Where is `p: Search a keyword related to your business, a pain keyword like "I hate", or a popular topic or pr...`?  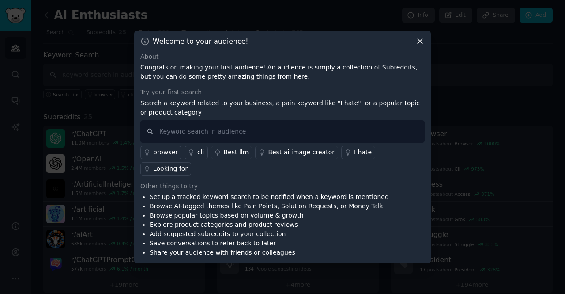
p: Search a keyword related to your business, a pain keyword like "I hate", or a popular topic or pr... is located at coordinates (283, 108).